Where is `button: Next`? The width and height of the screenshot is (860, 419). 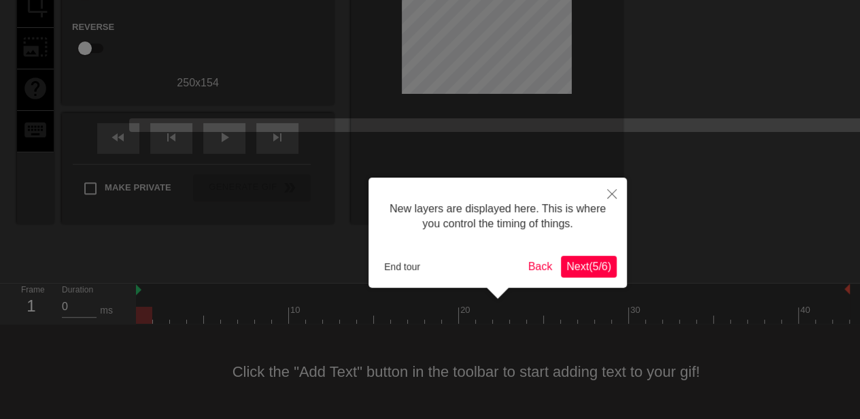
button: Next is located at coordinates (589, 267).